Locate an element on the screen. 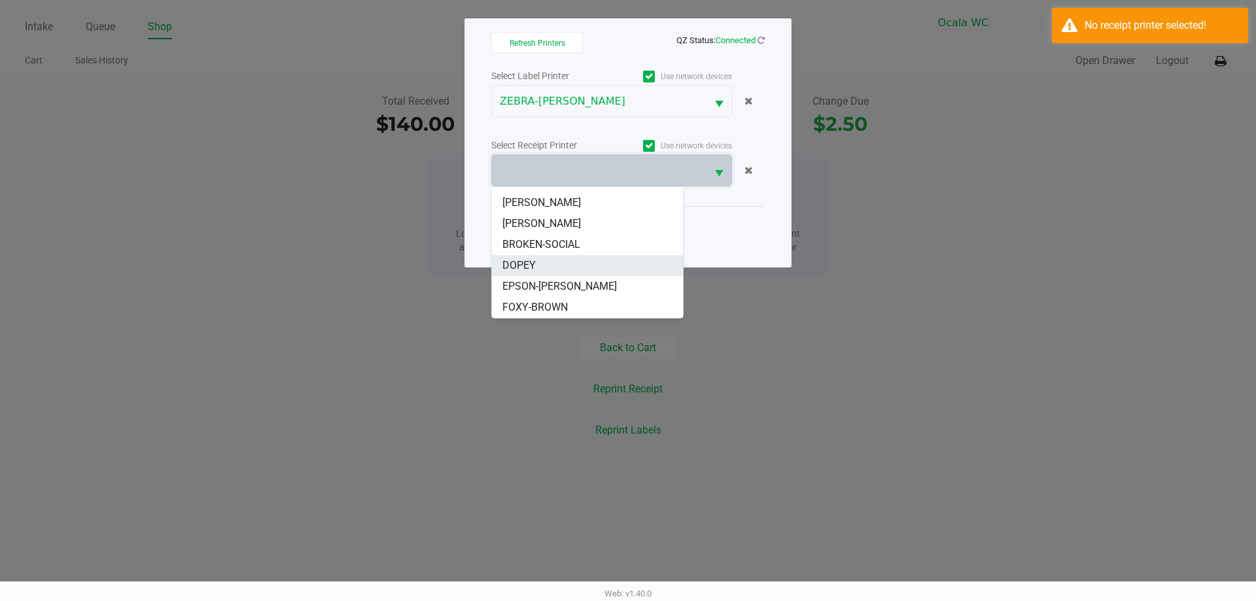 This screenshot has width=1256, height=601. span: DOPEY is located at coordinates (519, 266).